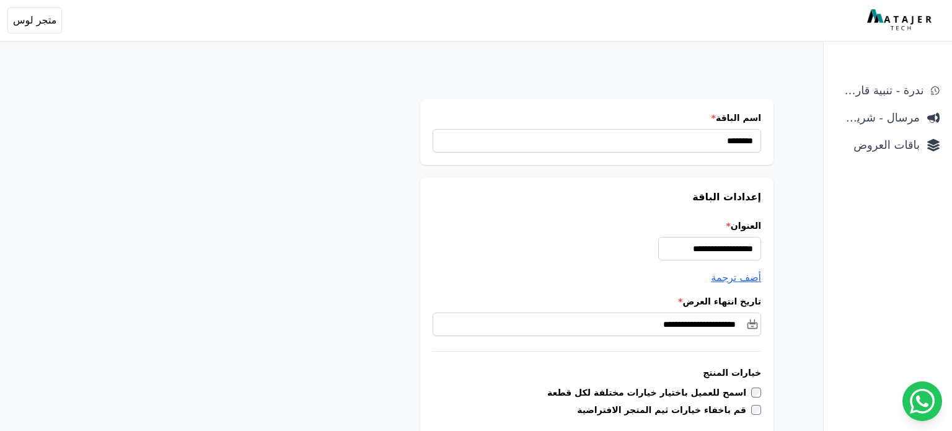 The height and width of the screenshot is (431, 952). What do you see at coordinates (597, 301) in the screenshot?
I see `label: تاريخ انتهاء العرض` at bounding box center [597, 301].